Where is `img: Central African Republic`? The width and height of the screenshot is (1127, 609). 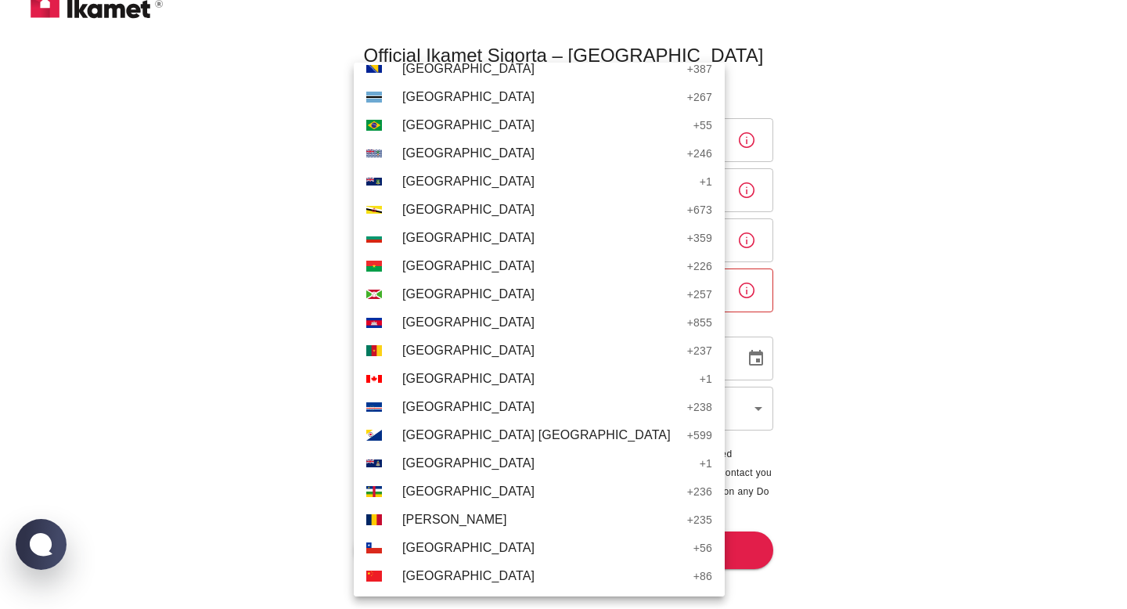 img: Central African Republic is located at coordinates (374, 492).